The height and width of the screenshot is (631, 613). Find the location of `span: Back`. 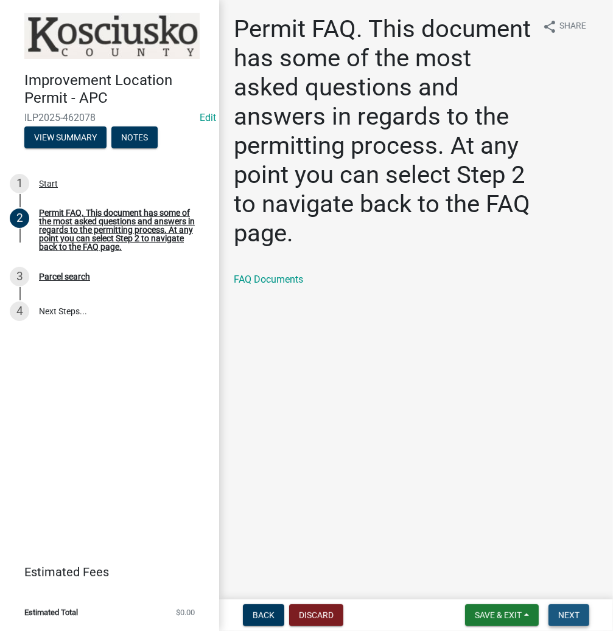

span: Back is located at coordinates (263, 616).